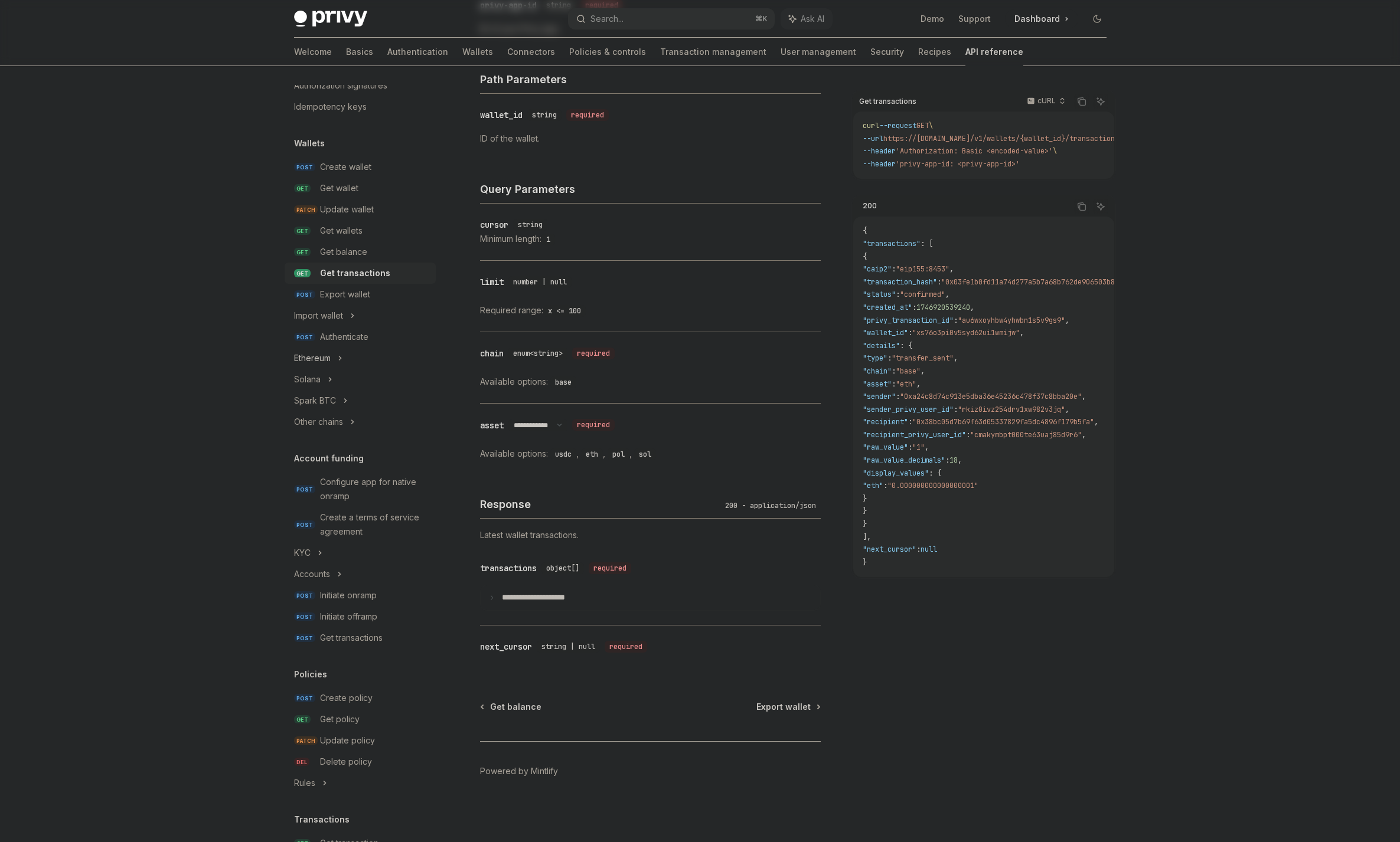  What do you see at coordinates (645, 454) in the screenshot?
I see `code: sol` at bounding box center [645, 454].